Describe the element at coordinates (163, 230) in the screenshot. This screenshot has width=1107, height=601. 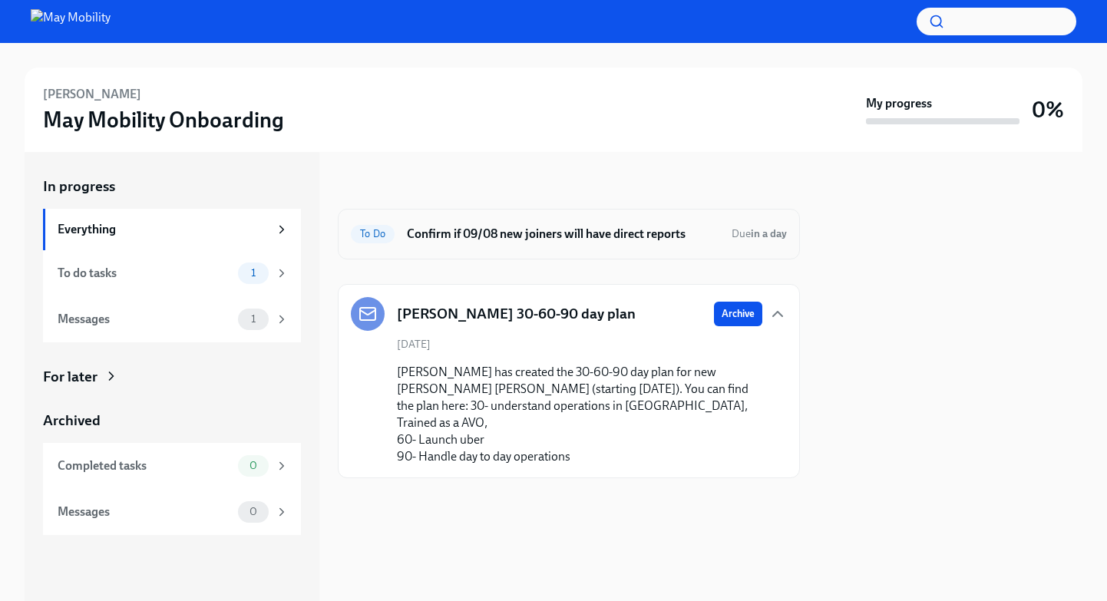
I see `div: Everything` at that location.